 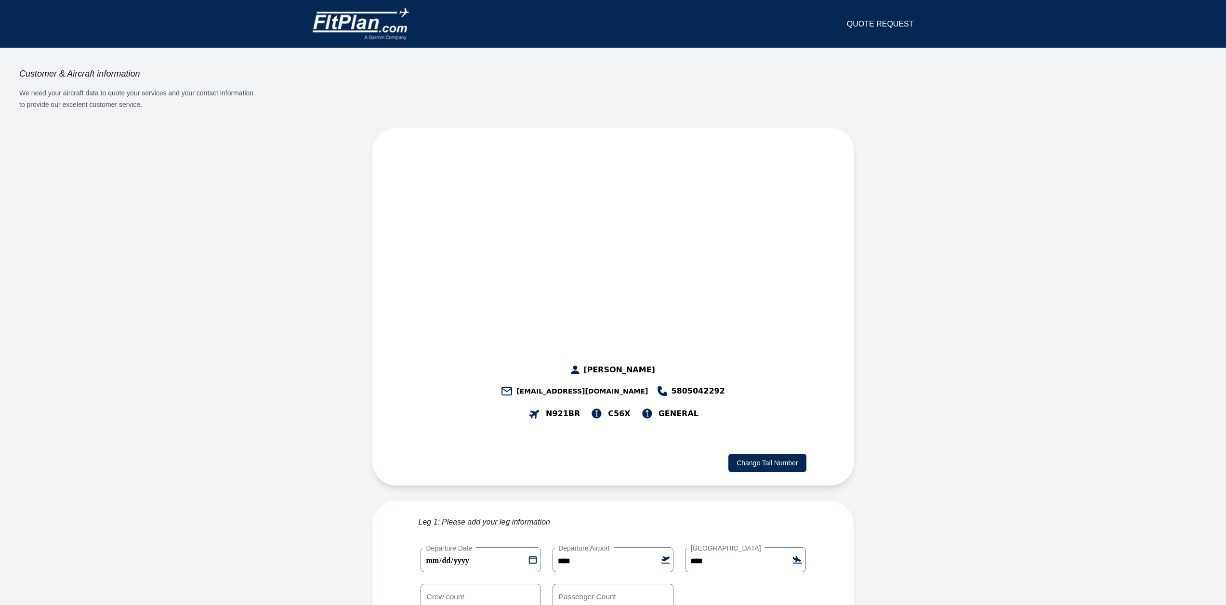 I want to click on span: We need your aircraft data to quote your services and your contact information to provide our exc..., so click(x=136, y=99).